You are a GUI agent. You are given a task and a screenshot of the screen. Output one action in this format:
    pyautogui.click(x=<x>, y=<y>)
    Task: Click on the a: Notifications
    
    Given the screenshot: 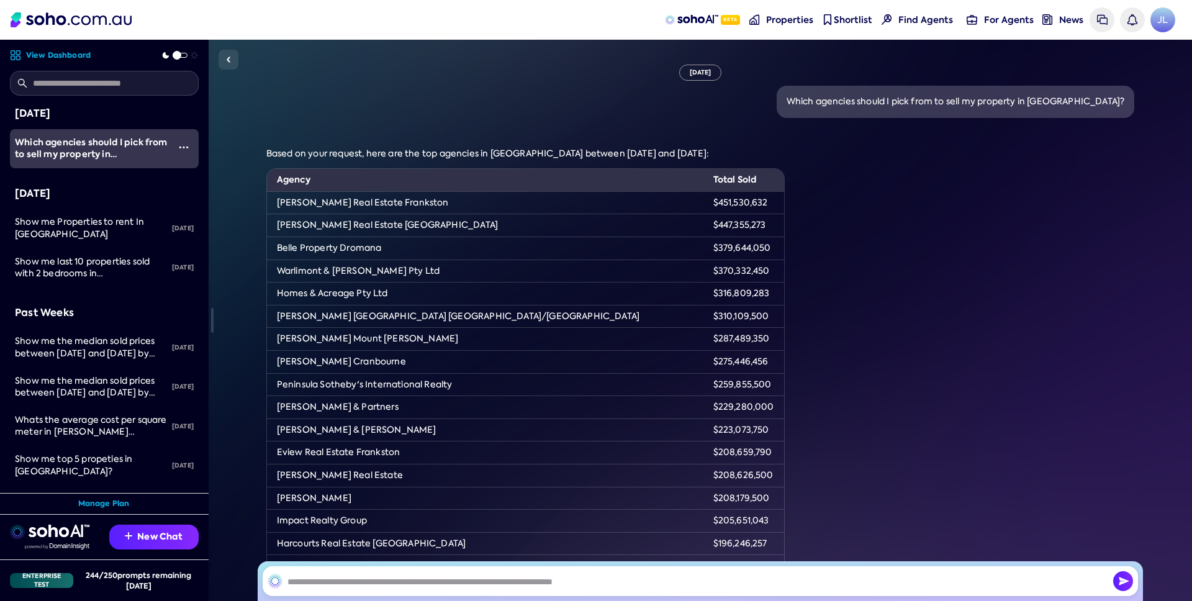 What is the action you would take?
    pyautogui.click(x=1132, y=20)
    